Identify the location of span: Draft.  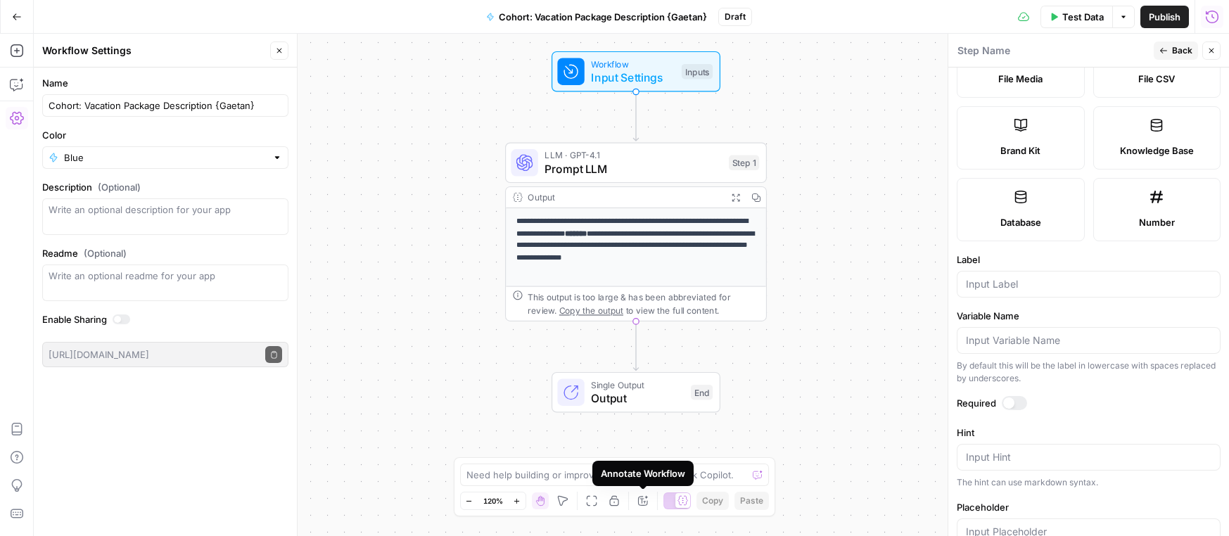
(735, 17).